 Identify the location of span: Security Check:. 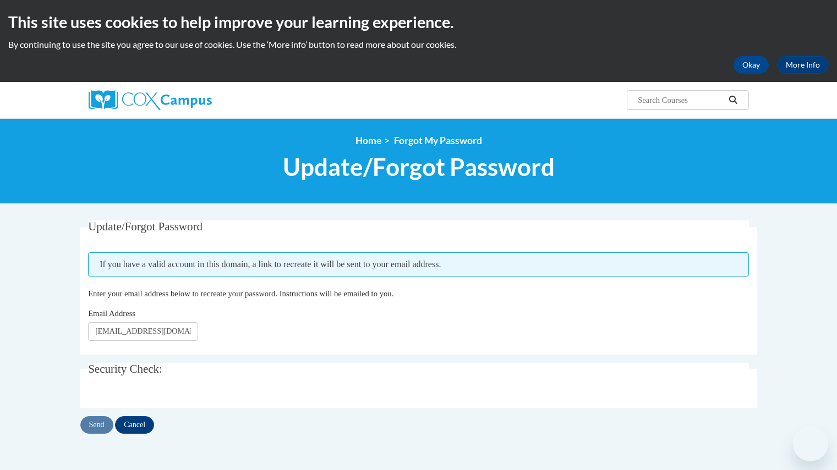
(125, 369).